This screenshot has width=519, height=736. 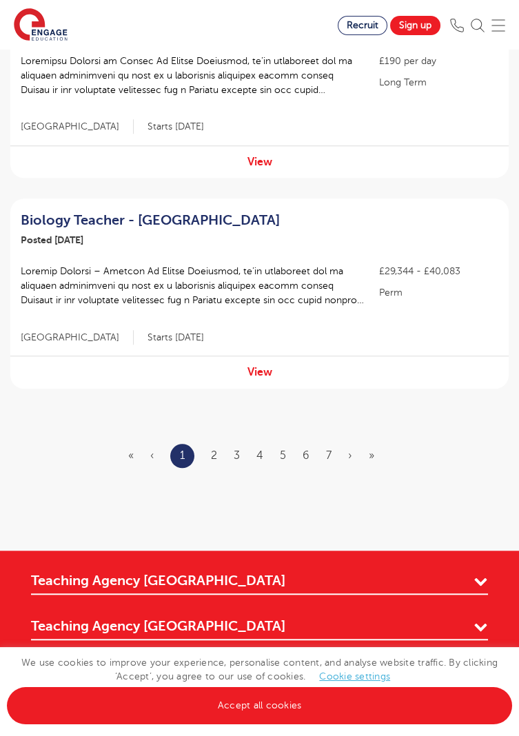 I want to click on a: 2, so click(x=214, y=456).